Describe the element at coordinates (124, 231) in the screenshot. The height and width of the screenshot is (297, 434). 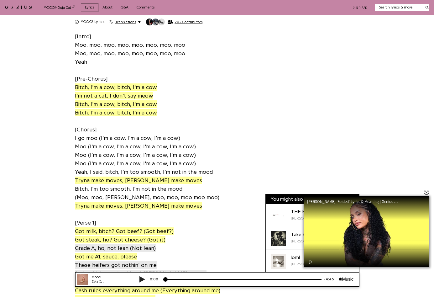
I see `span: Got milk, bitch? Got beef? (Got beef?)` at that location.